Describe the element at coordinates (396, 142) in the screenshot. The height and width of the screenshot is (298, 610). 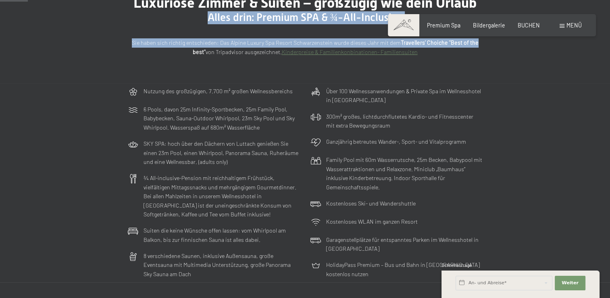
I see `p: Ganzjährig betreutes Wander-, Sport- und Vitalprogramm` at that location.